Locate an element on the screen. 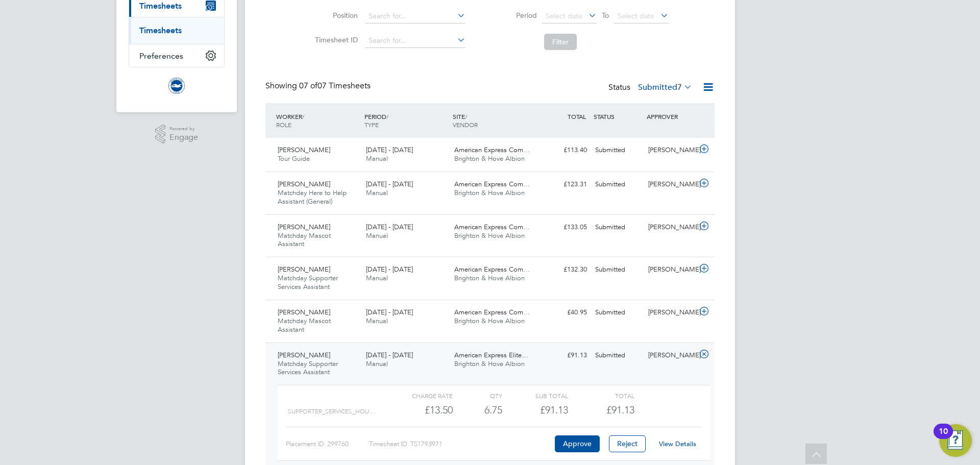 Image resolution: width=980 pixels, height=465 pixels. span: Engage is located at coordinates (184, 137).